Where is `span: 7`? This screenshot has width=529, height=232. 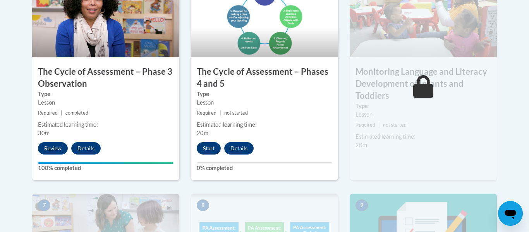
span: 7 is located at coordinates (44, 205).